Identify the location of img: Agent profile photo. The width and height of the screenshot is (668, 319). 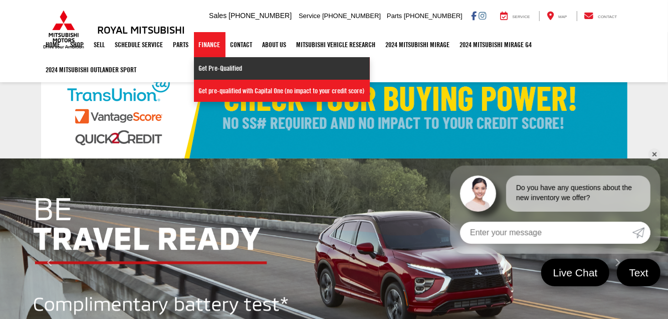
(478, 193).